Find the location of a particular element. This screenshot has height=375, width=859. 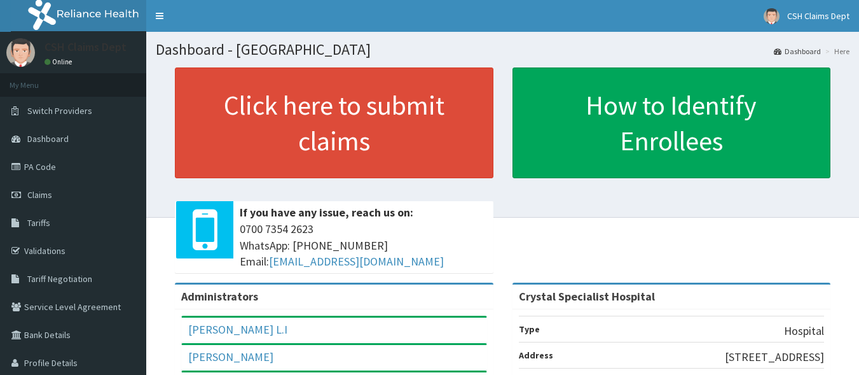

span: Dashboard is located at coordinates (48, 139).